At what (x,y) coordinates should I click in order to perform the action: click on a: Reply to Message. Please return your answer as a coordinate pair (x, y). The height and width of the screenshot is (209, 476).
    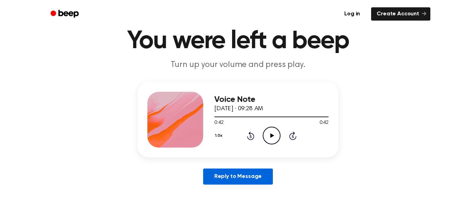
    Looking at the image, I should click on (238, 176).